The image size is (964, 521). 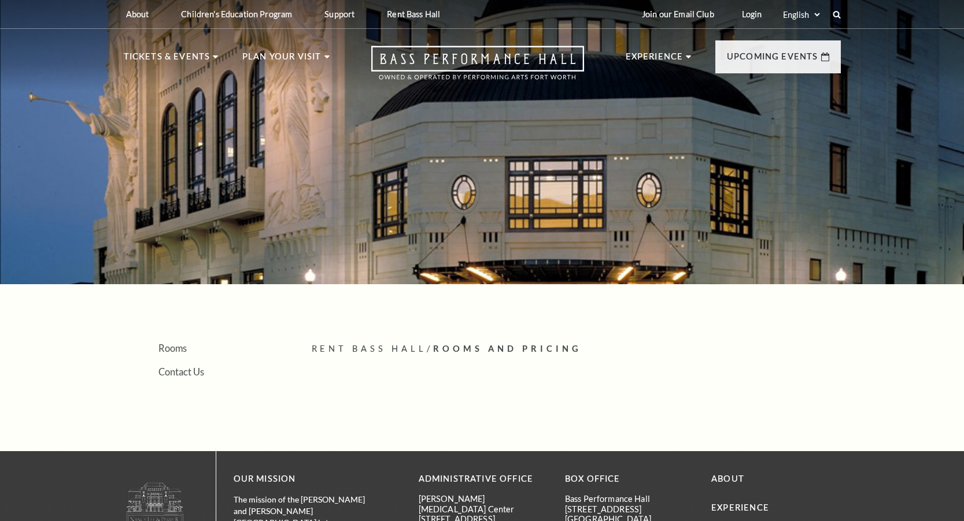 What do you see at coordinates (801, 14) in the screenshot?
I see `select: Select:` at bounding box center [801, 14].